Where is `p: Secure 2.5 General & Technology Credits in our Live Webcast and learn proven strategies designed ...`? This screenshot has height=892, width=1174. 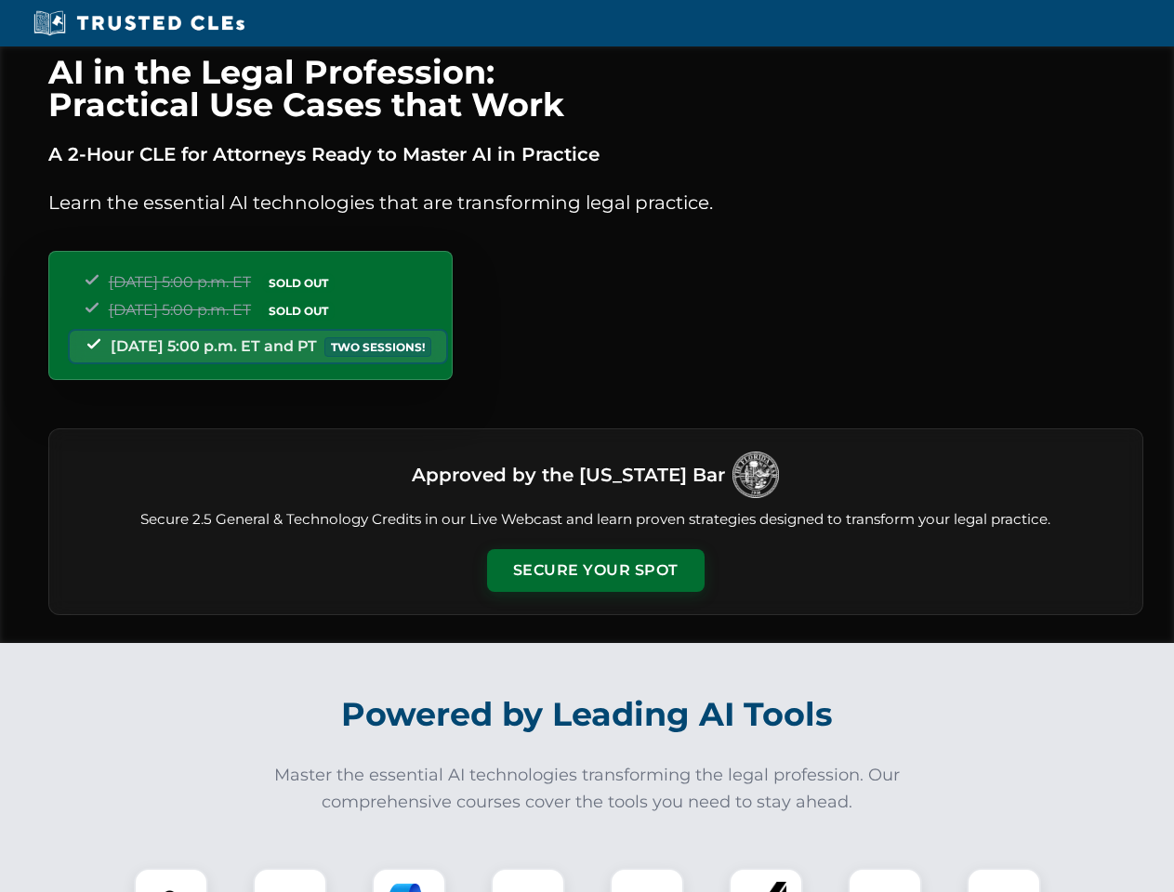 p: Secure 2.5 General & Technology Credits in our Live Webcast and learn proven strategies designed ... is located at coordinates (596, 519).